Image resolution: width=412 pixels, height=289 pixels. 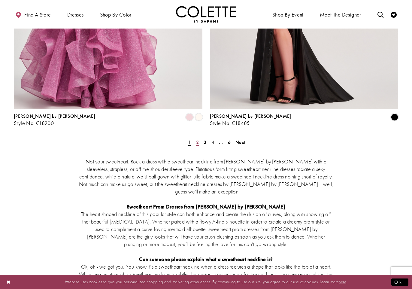 What do you see at coordinates (250, 120) in the screenshot?
I see `div: Colette by Daphne Style No. CL8485` at bounding box center [250, 120].